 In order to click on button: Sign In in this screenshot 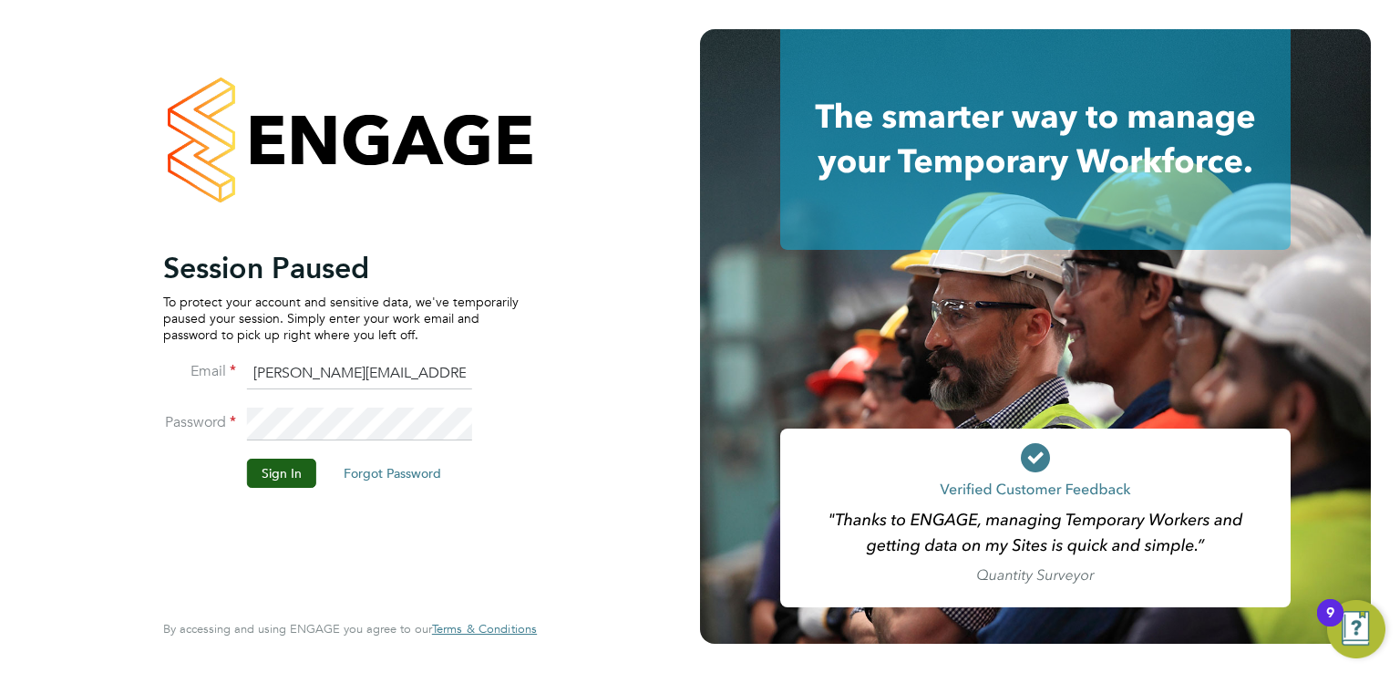, I will do `click(282, 473)`.